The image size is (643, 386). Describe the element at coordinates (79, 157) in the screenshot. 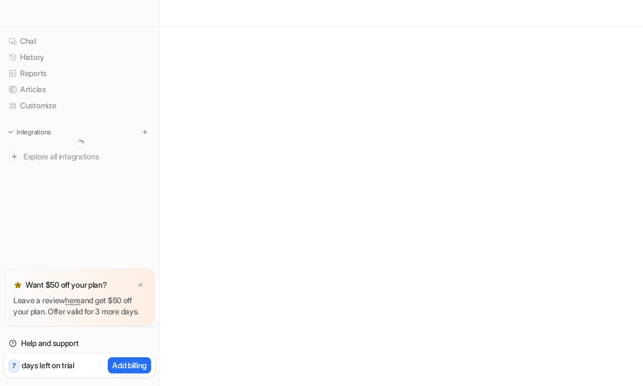

I see `a: Explore all integrations` at that location.